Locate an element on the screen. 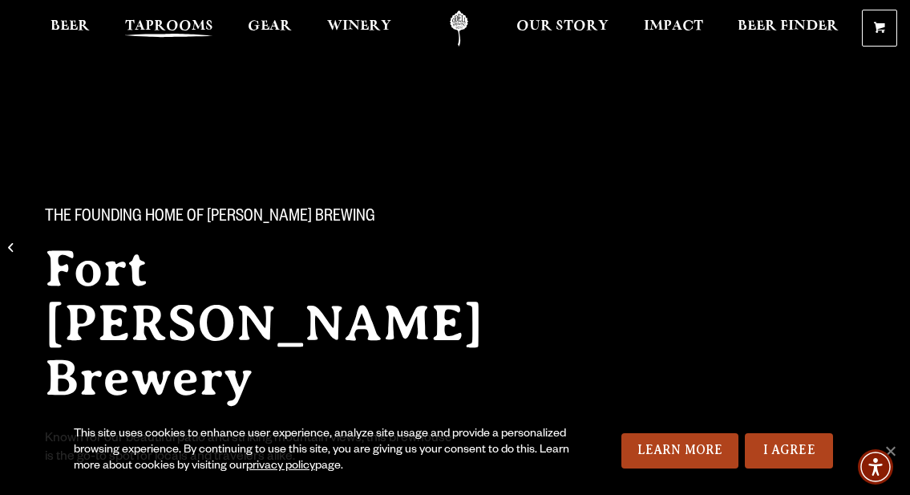  a: Beer is located at coordinates (70, 28).